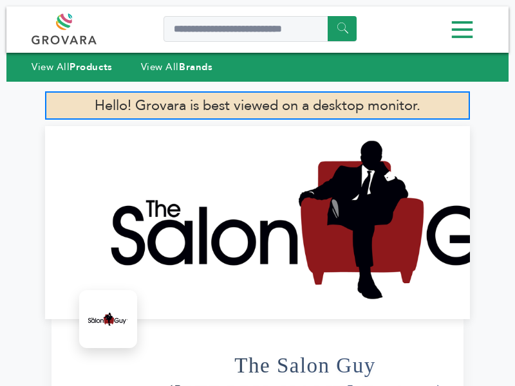  What do you see at coordinates (196, 67) in the screenshot?
I see `strong: Brands` at bounding box center [196, 67].